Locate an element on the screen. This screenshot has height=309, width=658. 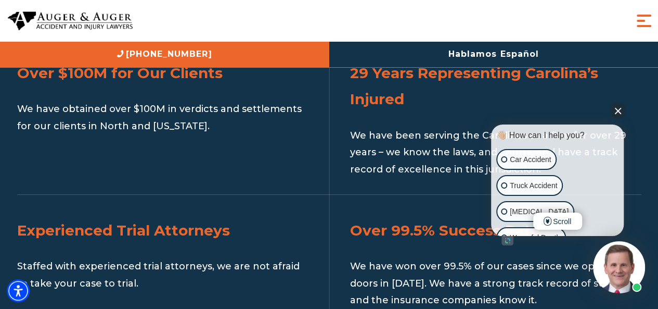
img: Auger & Auger Accident and Injury Lawyers Logo is located at coordinates (70, 21).